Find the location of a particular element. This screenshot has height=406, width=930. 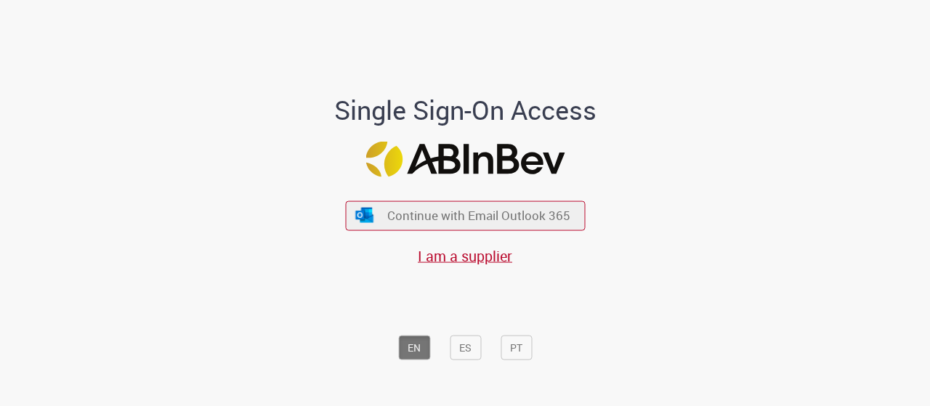

a: I am a supplier is located at coordinates (465, 255).